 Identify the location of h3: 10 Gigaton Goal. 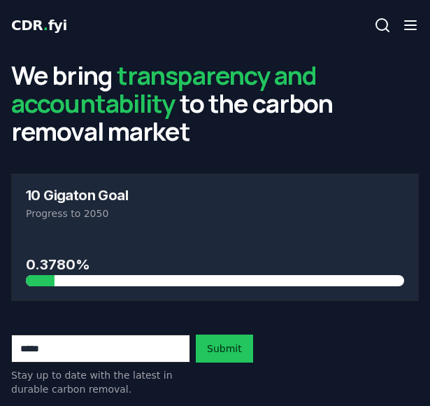
(215, 195).